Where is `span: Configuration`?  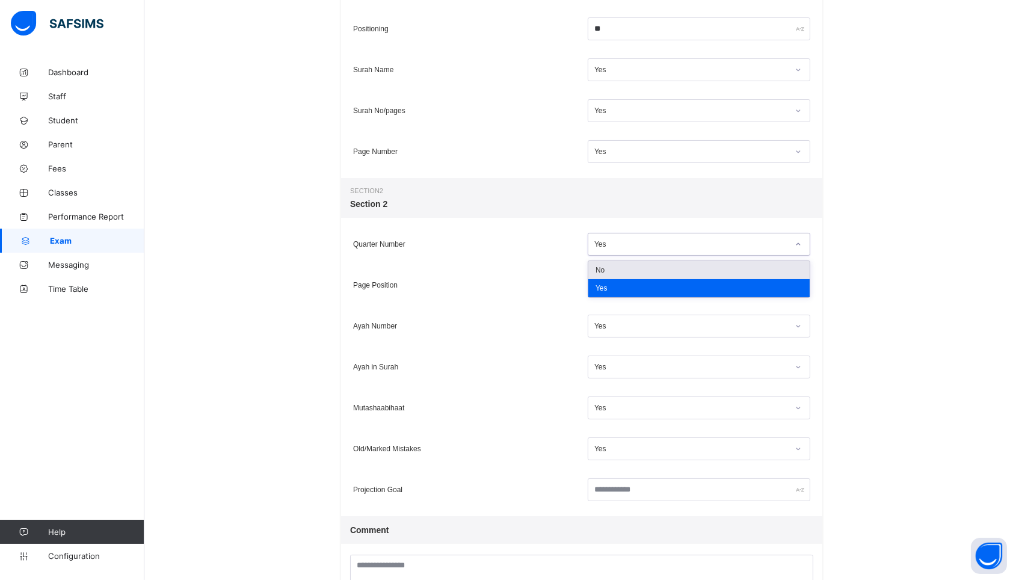 span: Configuration is located at coordinates (96, 556).